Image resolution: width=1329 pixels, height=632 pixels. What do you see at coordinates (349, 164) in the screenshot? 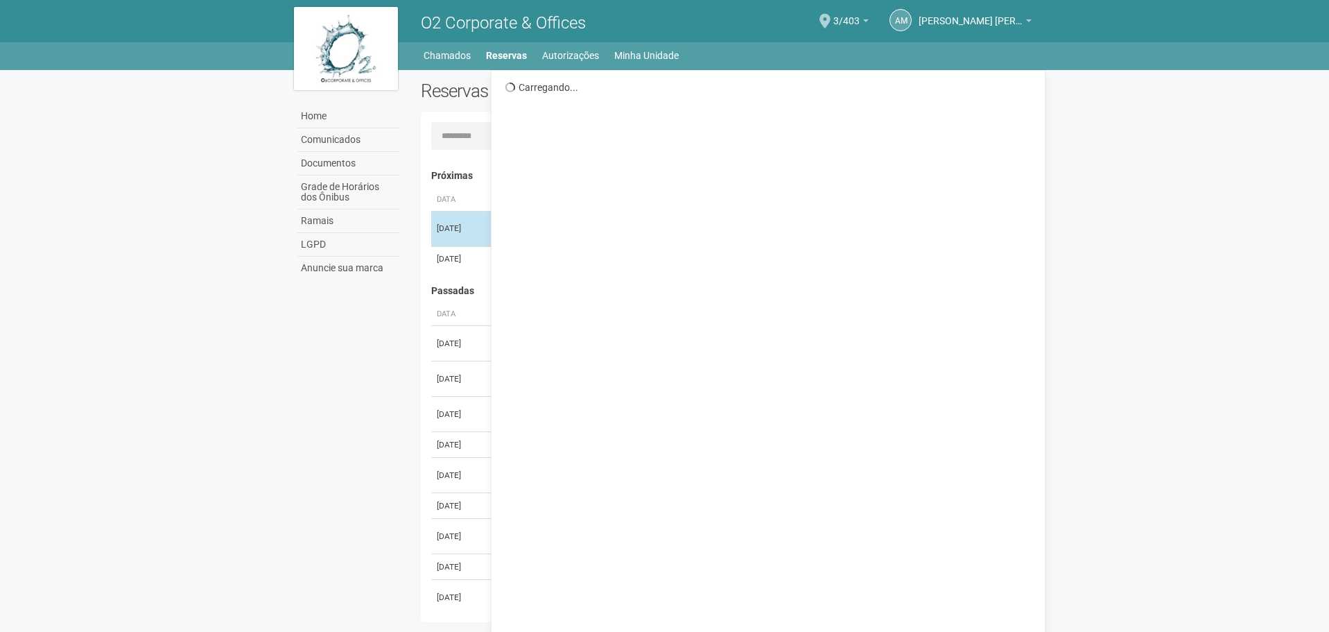
I see `a: Documentos` at bounding box center [349, 164].